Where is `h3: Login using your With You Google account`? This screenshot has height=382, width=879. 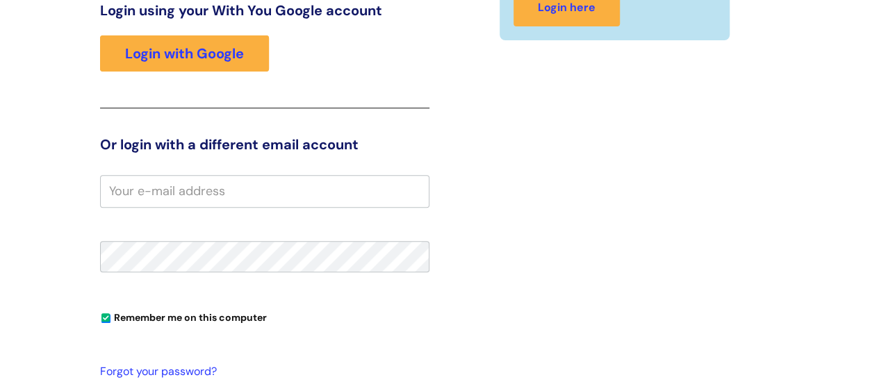
h3: Login using your With You Google account is located at coordinates (265, 10).